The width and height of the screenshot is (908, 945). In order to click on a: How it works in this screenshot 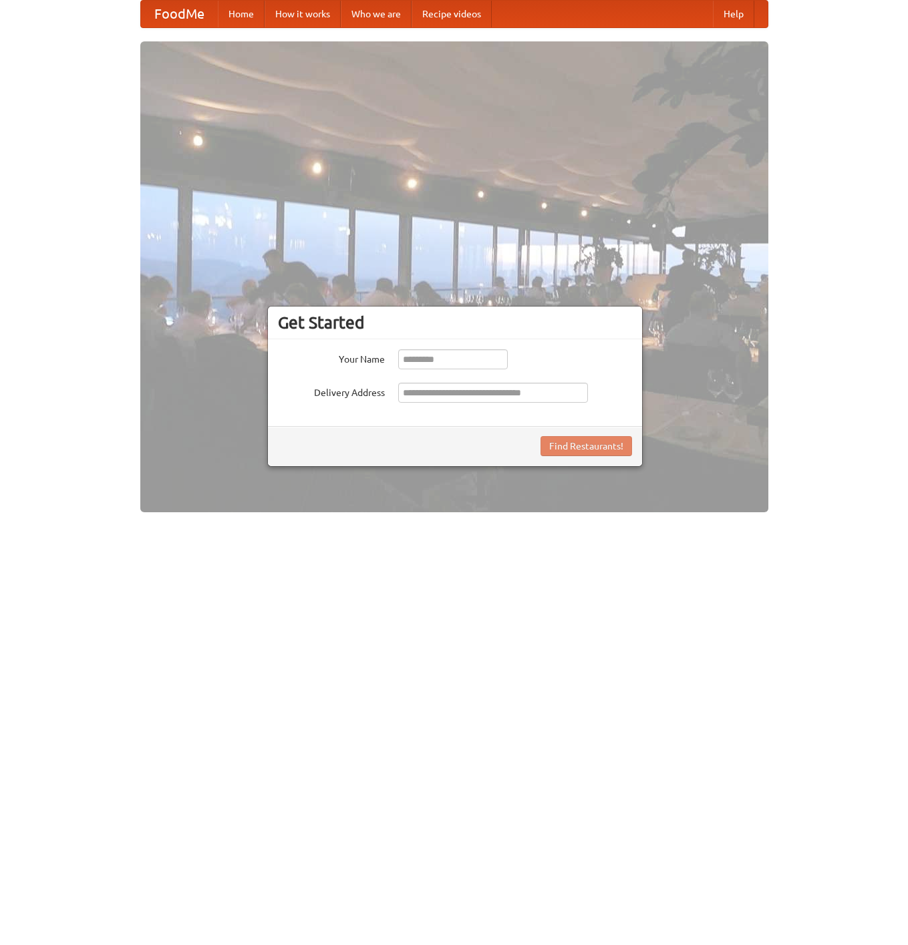, I will do `click(303, 14)`.